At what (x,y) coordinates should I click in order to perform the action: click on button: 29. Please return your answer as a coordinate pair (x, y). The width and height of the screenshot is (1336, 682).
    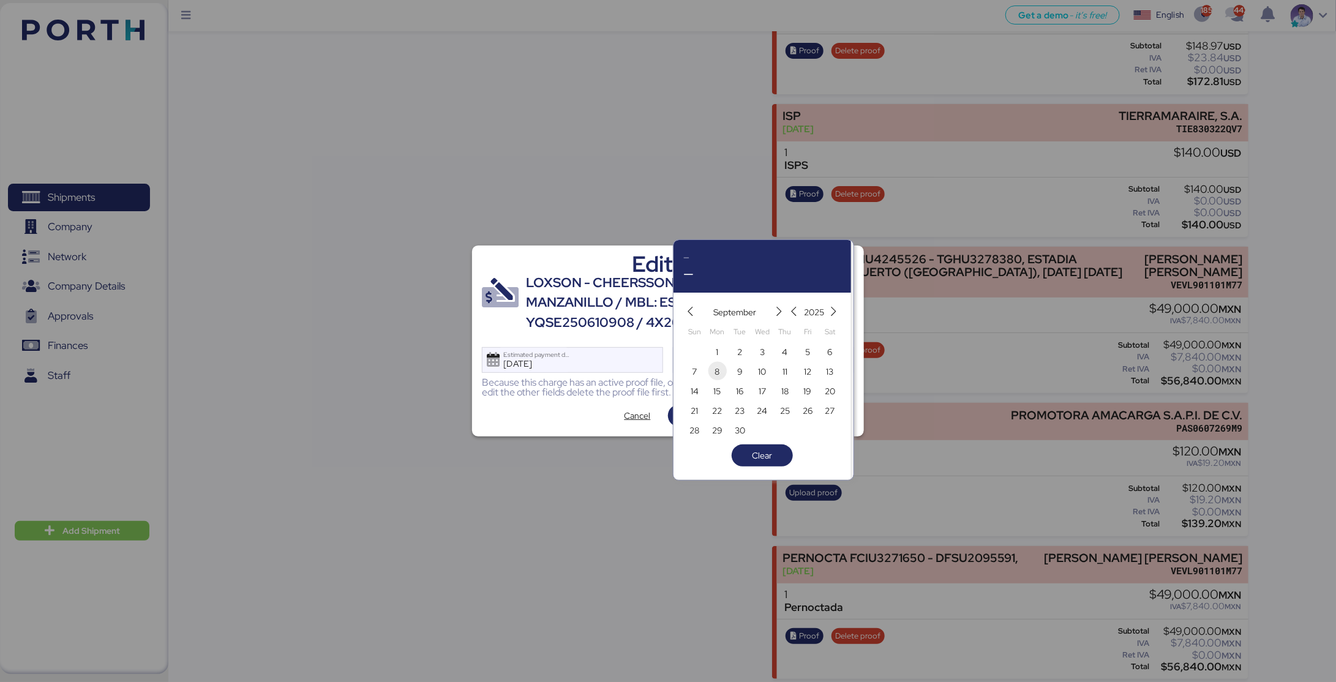
    Looking at the image, I should click on (718, 430).